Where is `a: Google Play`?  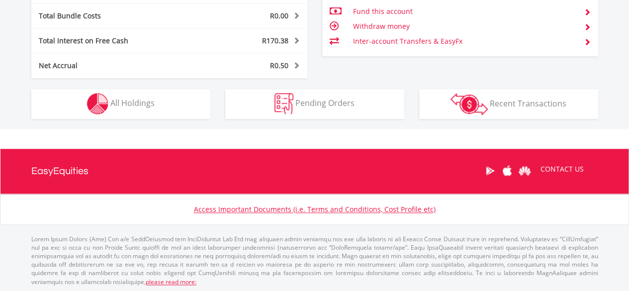
a: Google Play is located at coordinates (490, 170).